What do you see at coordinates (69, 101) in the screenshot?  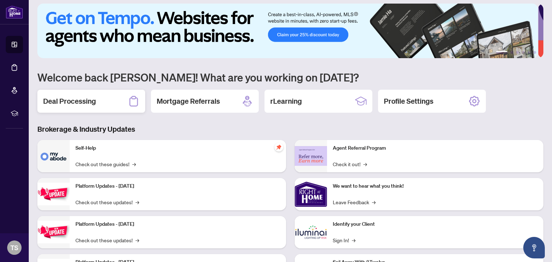 I see `h2: Deal Processing` at bounding box center [69, 101].